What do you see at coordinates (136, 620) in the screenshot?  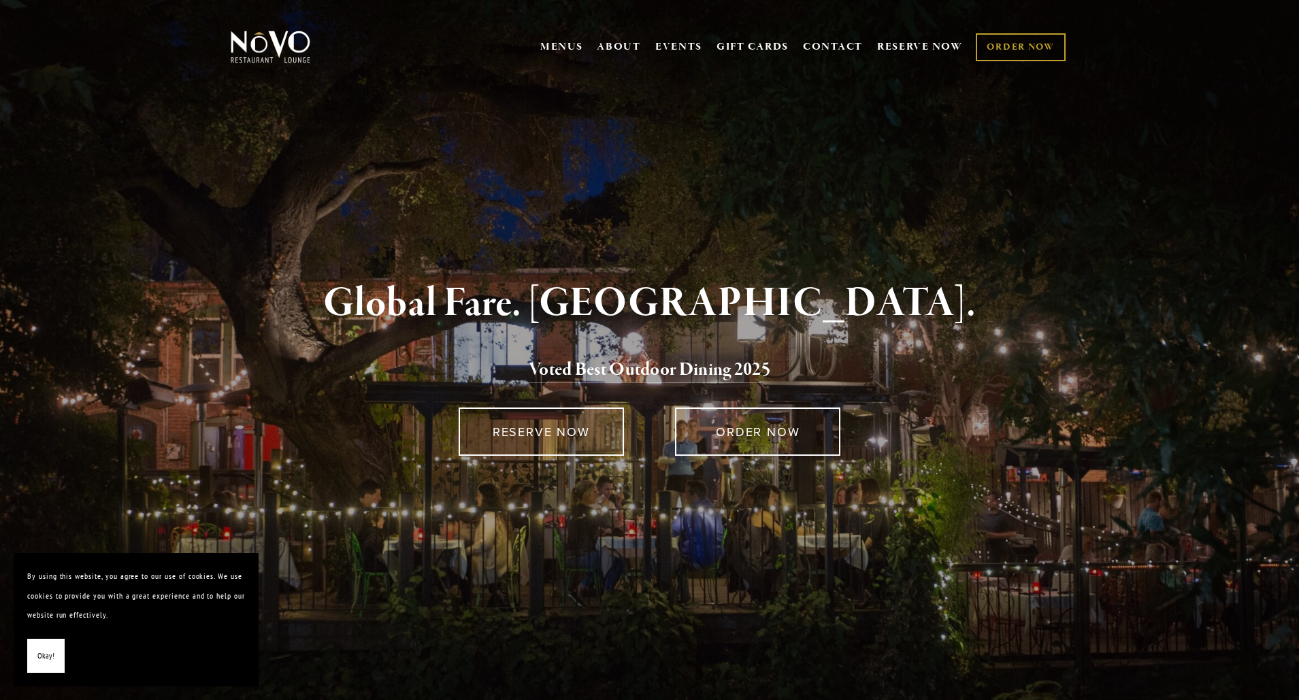 I see `section: Cookie banner` at bounding box center [136, 620].